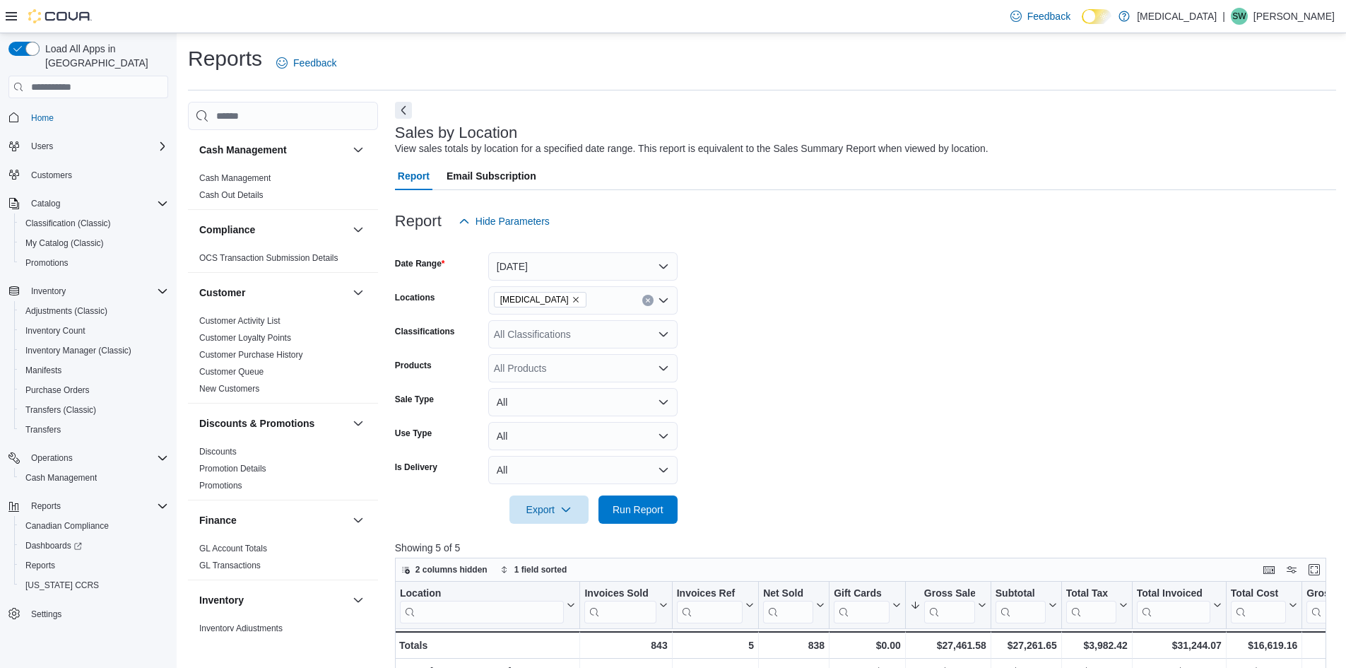 Image resolution: width=1346 pixels, height=668 pixels. What do you see at coordinates (482, 605) in the screenshot?
I see `div: Location` at bounding box center [482, 605].